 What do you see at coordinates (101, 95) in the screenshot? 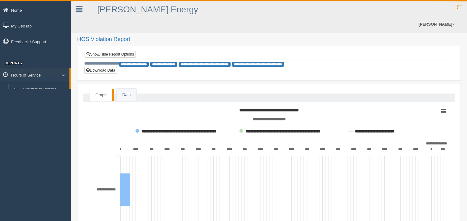
I see `a: Graph` at bounding box center [101, 95].